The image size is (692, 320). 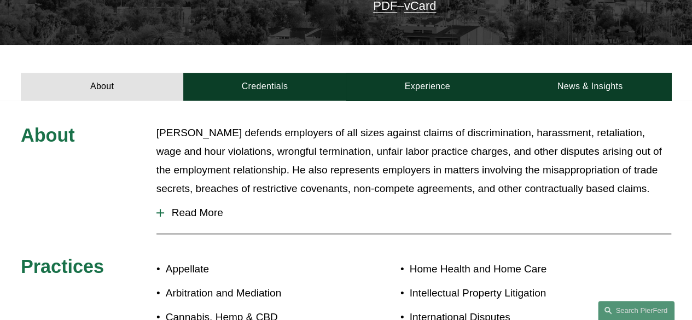 I want to click on p: Home Health and Home Care, so click(x=513, y=269).